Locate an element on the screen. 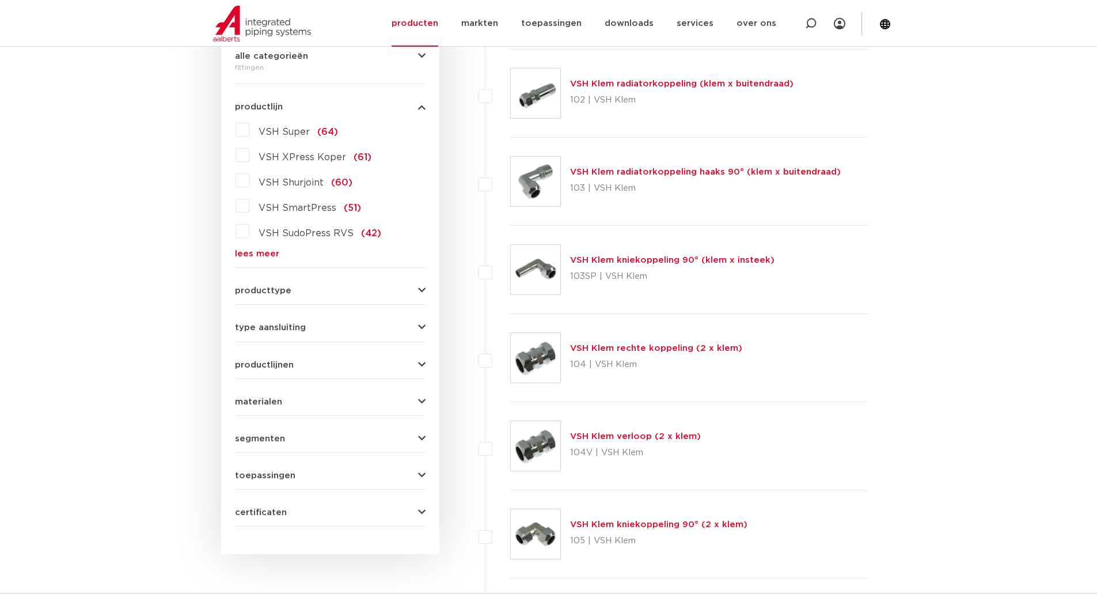 Image resolution: width=1097 pixels, height=594 pixels. span: VSH SmartPress is located at coordinates (297, 208).